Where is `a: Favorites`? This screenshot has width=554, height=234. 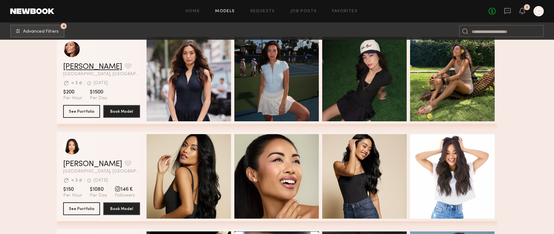 a: Favorites is located at coordinates (345, 11).